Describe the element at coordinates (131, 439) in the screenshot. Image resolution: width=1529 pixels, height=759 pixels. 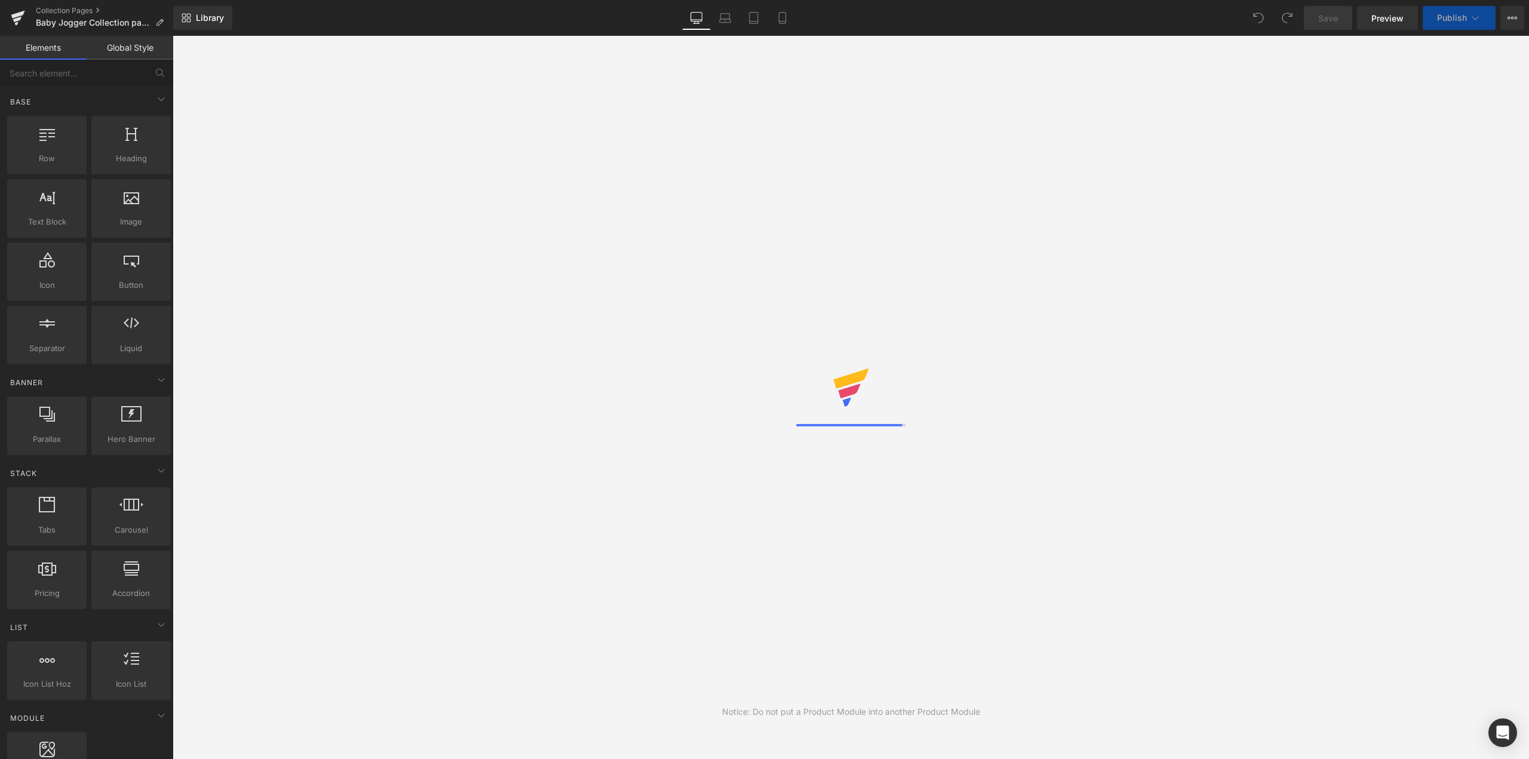
I see `span: Hero Banner` at that location.